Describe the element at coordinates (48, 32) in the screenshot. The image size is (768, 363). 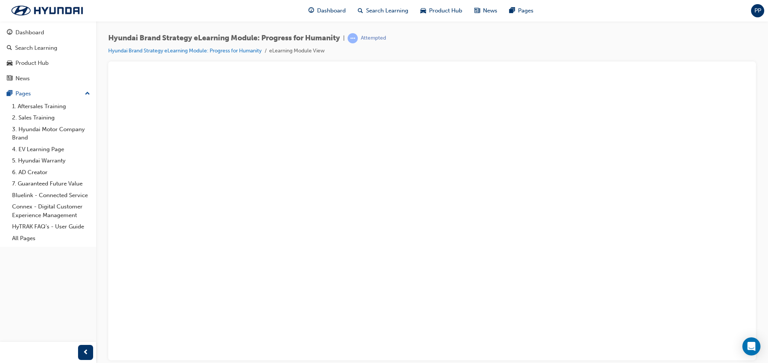
I see `a: Dashboard` at that location.